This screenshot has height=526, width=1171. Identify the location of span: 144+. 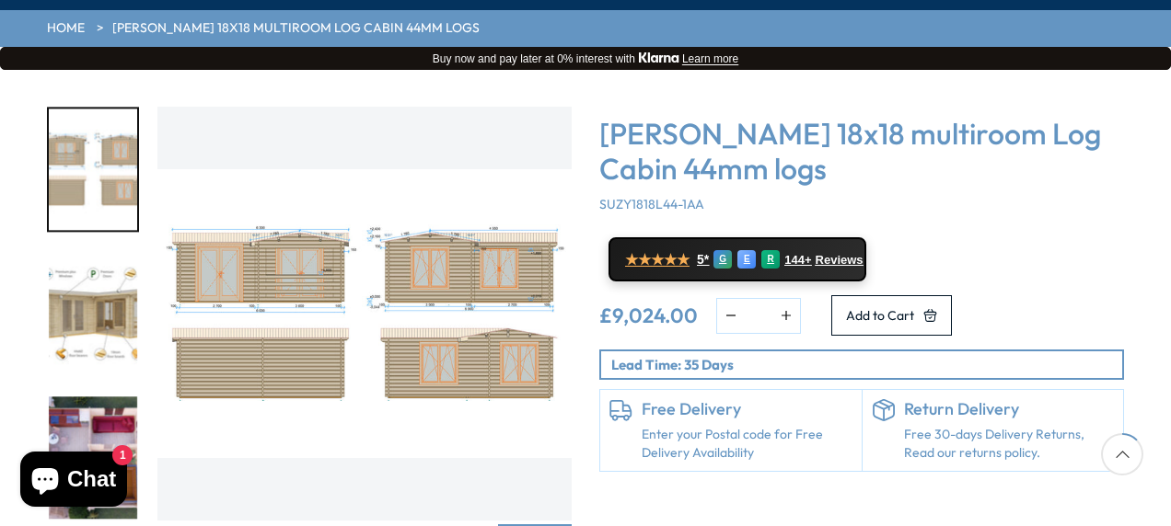
(797, 260).